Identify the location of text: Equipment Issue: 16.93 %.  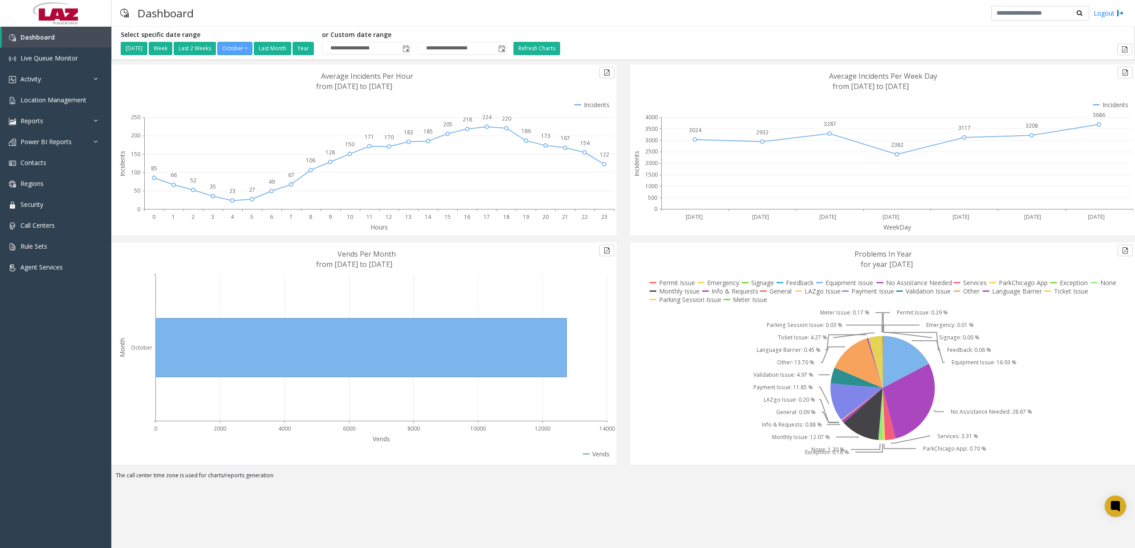
(984, 362).